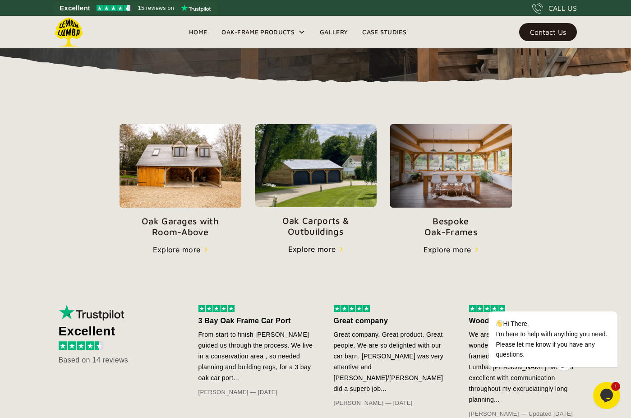 Image resolution: width=631 pixels, height=418 pixels. Describe the element at coordinates (451, 227) in the screenshot. I see `p: Bespoke Oak-Frames` at that location.